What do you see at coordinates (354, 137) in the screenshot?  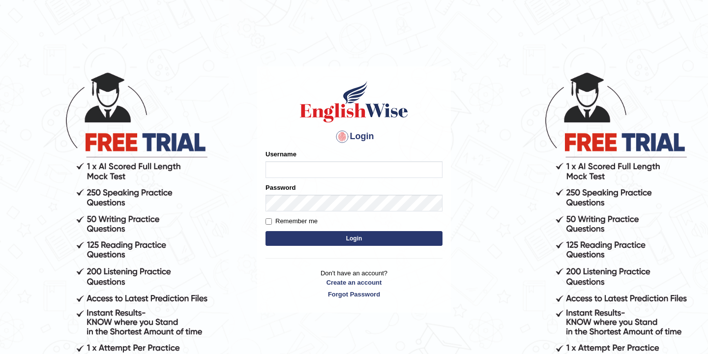 I see `h4: Login` at bounding box center [354, 137].